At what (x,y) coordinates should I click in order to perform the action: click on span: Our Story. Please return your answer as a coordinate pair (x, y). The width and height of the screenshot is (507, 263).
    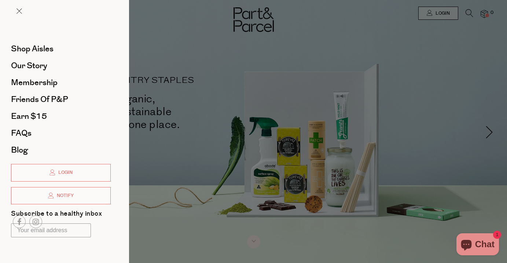
    Looking at the image, I should click on (29, 66).